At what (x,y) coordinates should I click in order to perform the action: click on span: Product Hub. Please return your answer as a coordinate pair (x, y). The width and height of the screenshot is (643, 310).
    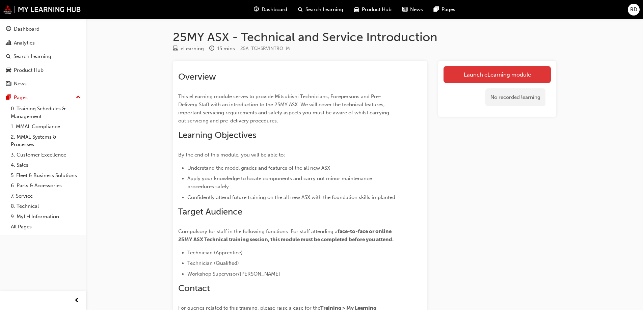
    Looking at the image, I should click on (377, 9).